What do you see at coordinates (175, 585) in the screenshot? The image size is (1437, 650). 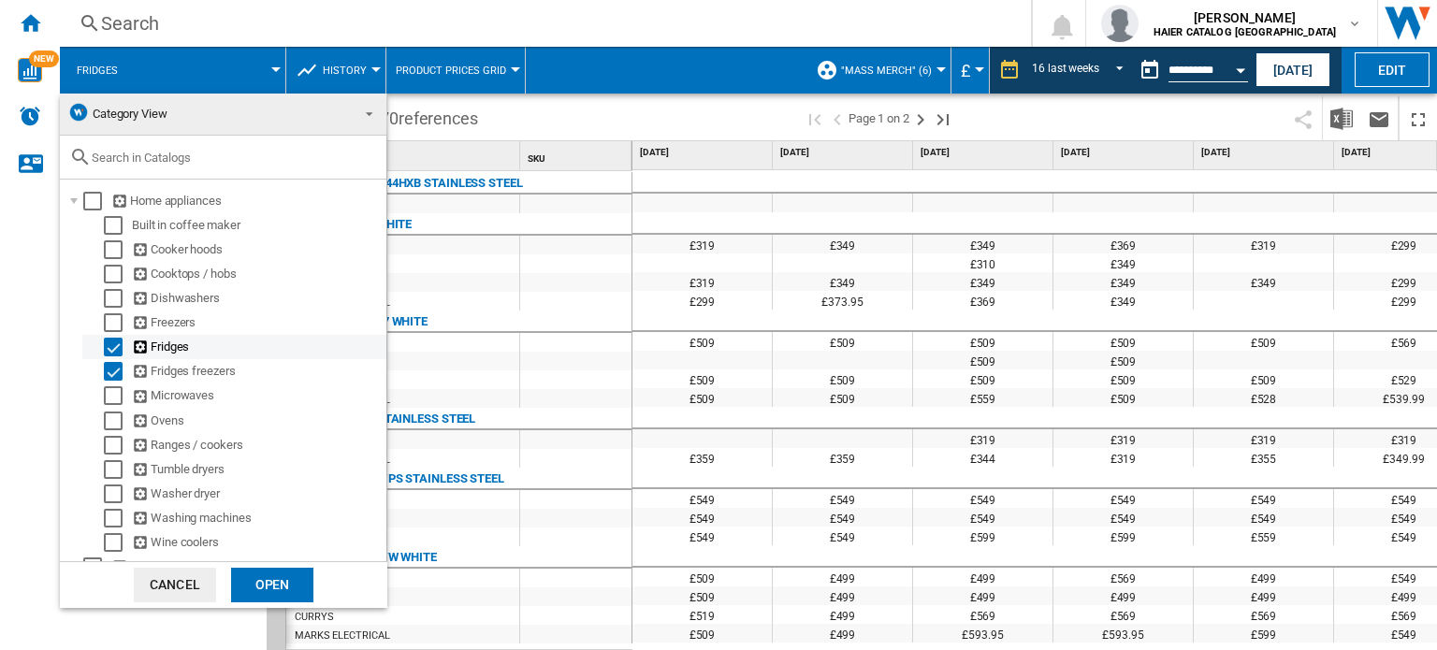 I see `button: Cancel` at bounding box center [175, 585].